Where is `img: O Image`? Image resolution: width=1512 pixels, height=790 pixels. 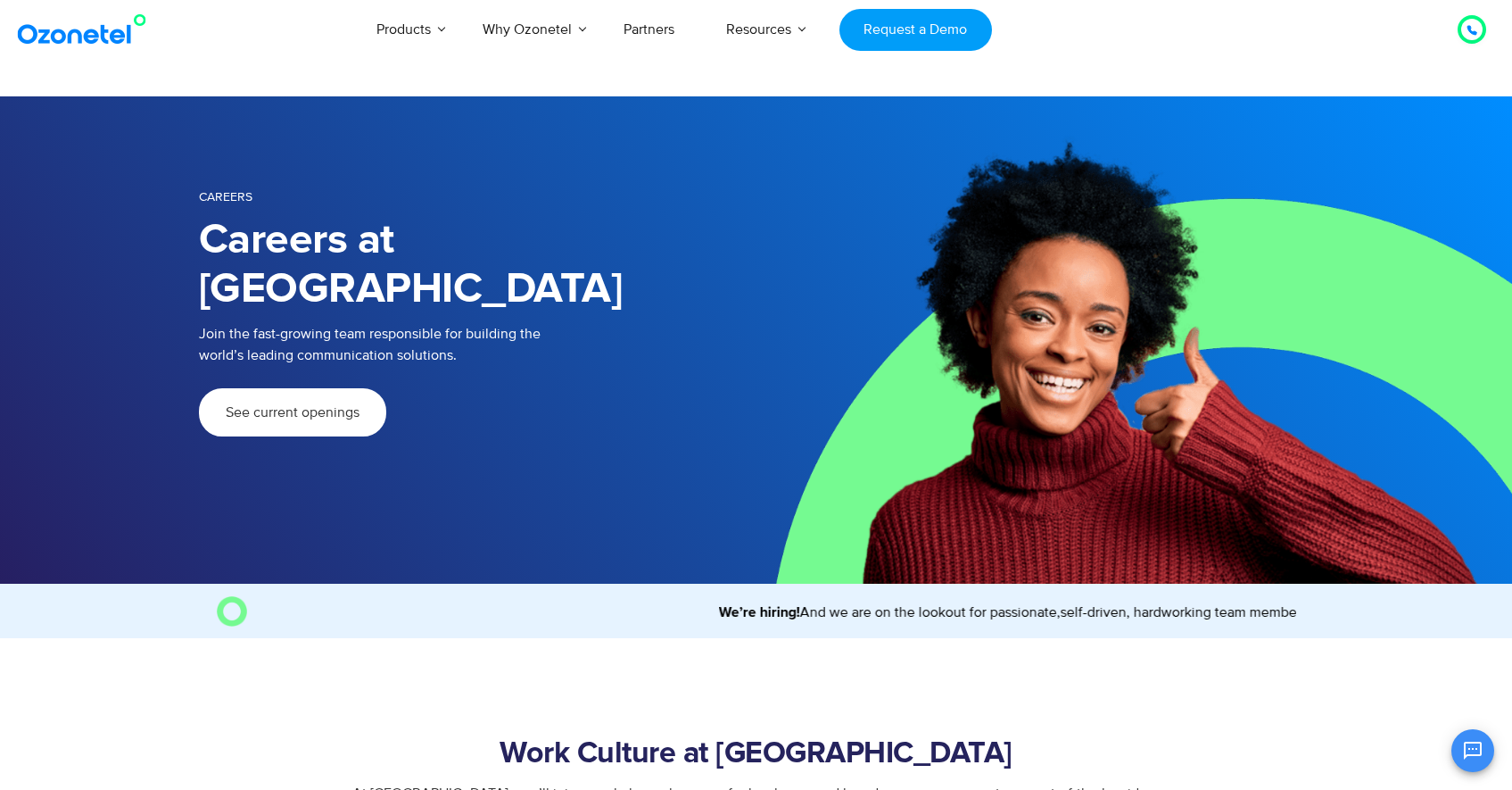 img: O Image is located at coordinates (232, 611).